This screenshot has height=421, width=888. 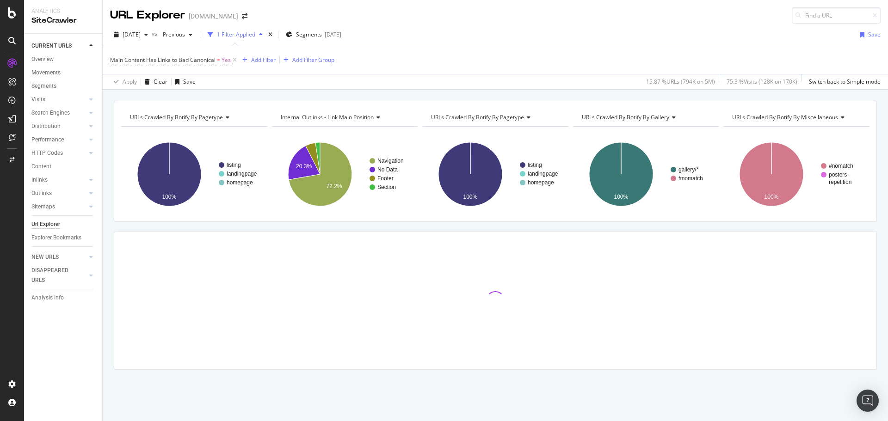 I want to click on div: Search Engines, so click(x=50, y=113).